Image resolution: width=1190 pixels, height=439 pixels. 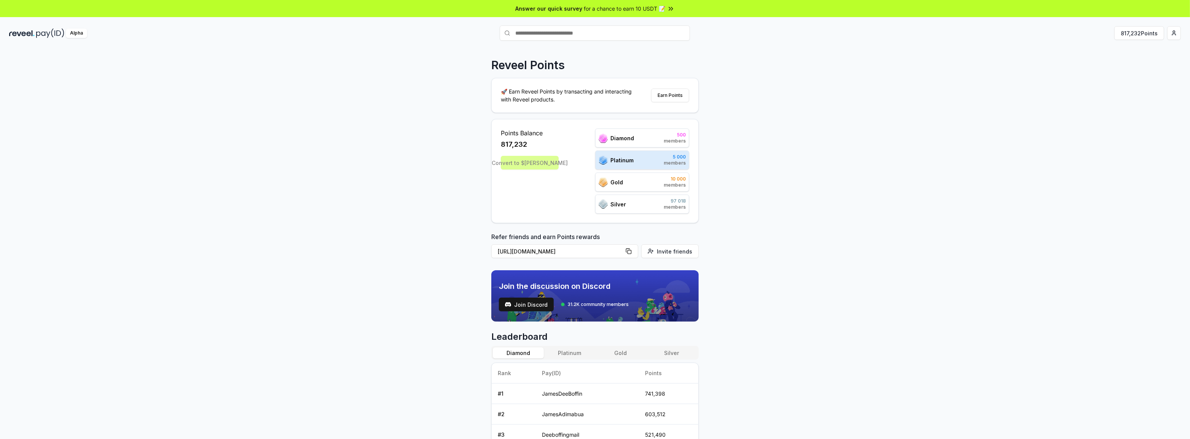 I want to click on td: 603,512, so click(x=668, y=415).